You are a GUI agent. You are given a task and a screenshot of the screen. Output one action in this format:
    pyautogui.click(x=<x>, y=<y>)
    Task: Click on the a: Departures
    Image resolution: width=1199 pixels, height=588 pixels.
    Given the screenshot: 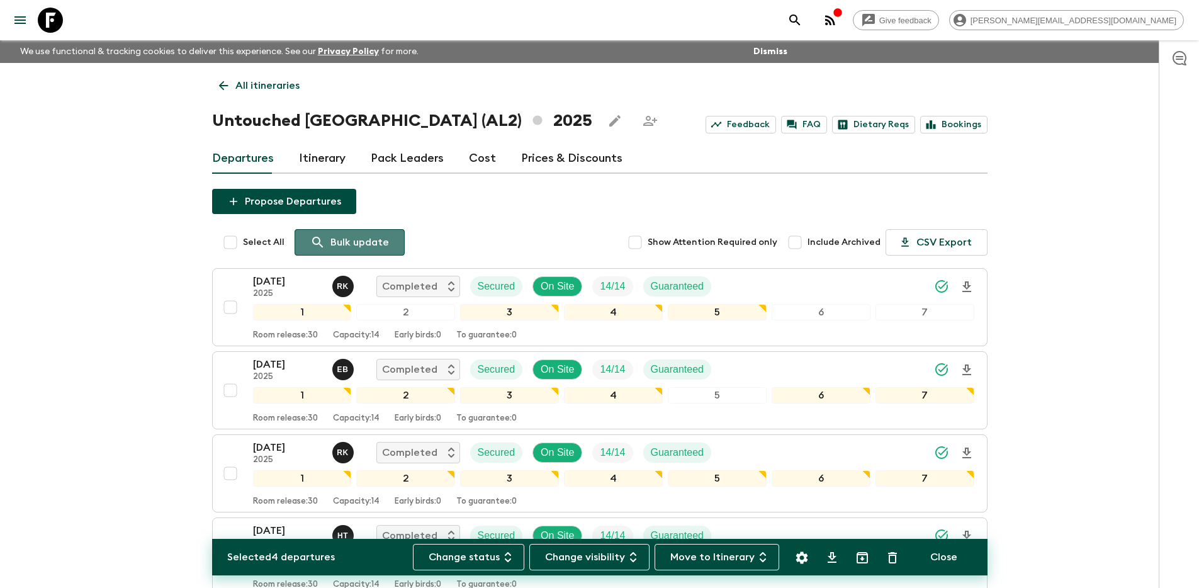 What is the action you would take?
    pyautogui.click(x=243, y=159)
    